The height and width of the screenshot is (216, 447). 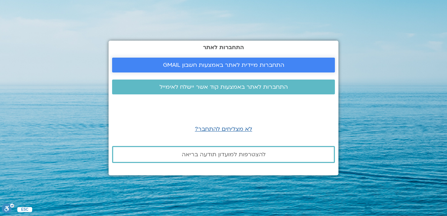 What do you see at coordinates (223, 154) in the screenshot?
I see `a: להצטרפות למועדון תודעה בריאה` at bounding box center [223, 154].